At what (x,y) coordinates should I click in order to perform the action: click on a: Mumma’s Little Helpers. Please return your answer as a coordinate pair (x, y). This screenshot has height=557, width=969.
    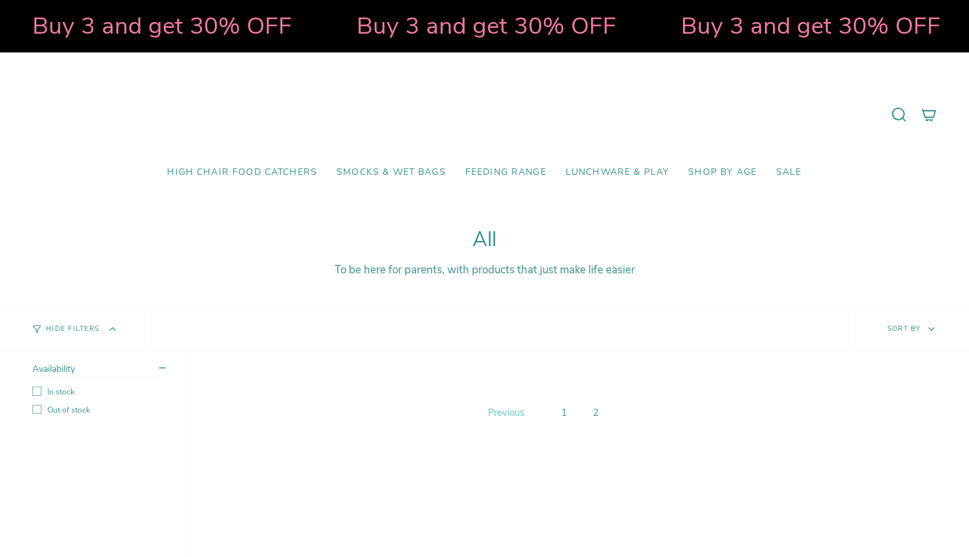
    Looking at the image, I should click on (484, 115).